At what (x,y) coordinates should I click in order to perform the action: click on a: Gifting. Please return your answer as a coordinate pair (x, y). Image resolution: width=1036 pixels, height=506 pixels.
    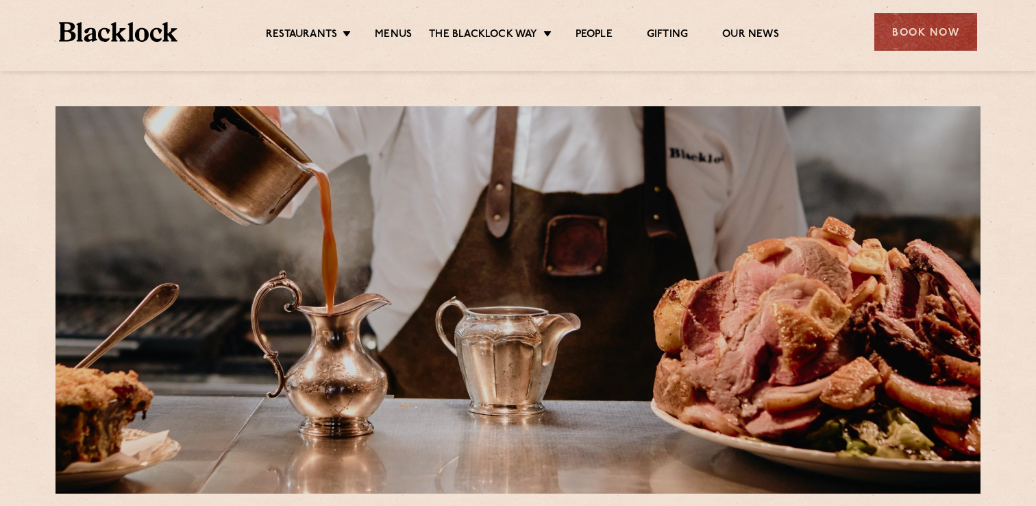
    Looking at the image, I should click on (667, 36).